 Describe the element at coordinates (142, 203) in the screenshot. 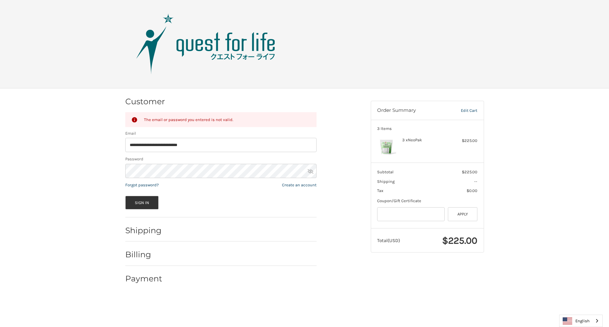

I see `button: Sign In` at that location.